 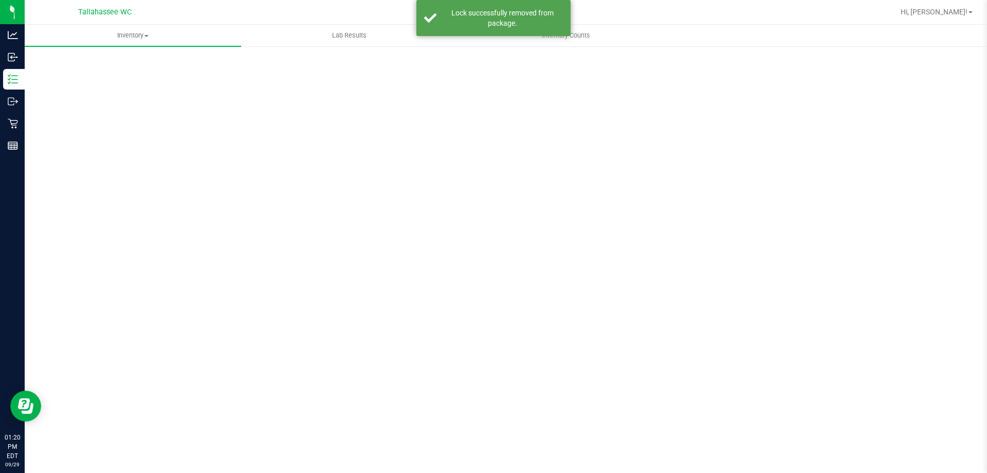 What do you see at coordinates (133, 35) in the screenshot?
I see `a: Inventory` at bounding box center [133, 35].